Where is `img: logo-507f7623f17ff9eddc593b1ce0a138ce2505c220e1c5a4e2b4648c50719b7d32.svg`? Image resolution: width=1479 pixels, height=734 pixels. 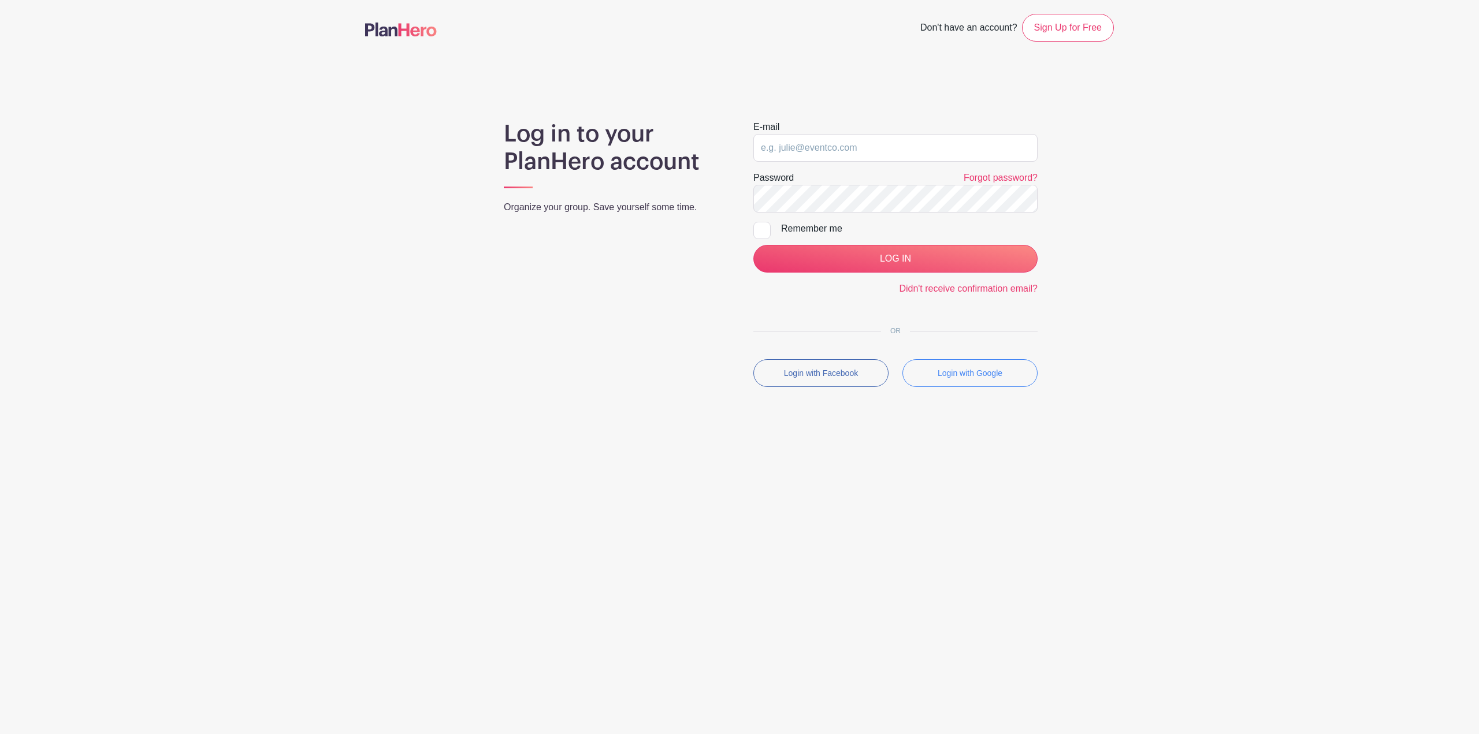
img: logo-507f7623f17ff9eddc593b1ce0a138ce2505c220e1c5a4e2b4648c50719b7d32.svg is located at coordinates (401, 29).